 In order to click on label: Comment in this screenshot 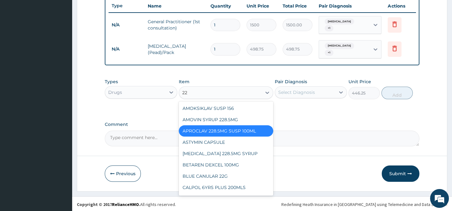, I will do `click(262, 124)`.